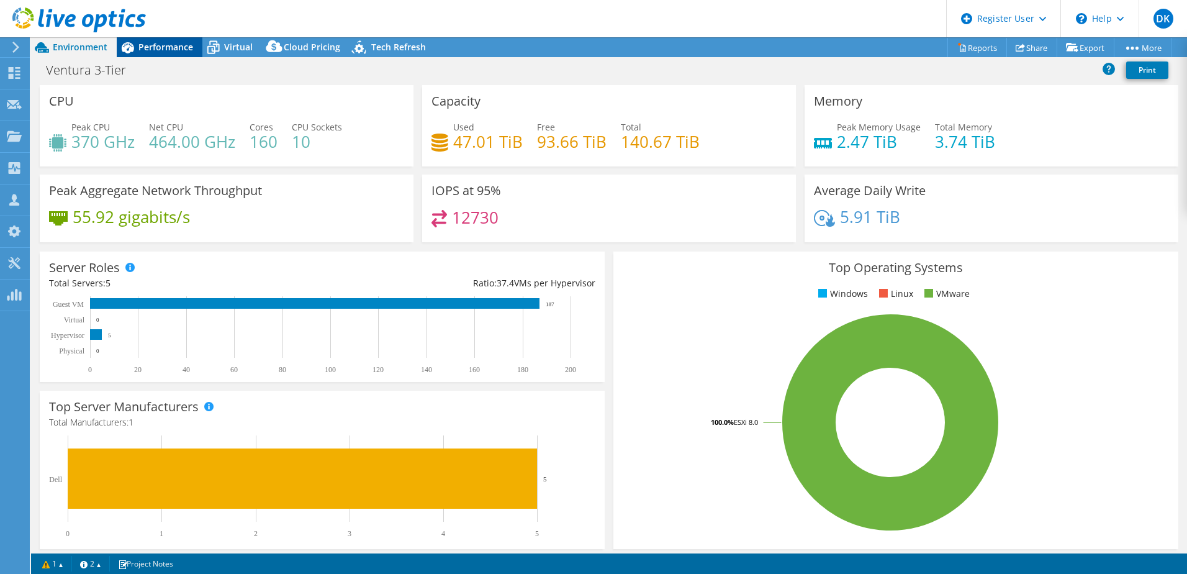 This screenshot has width=1187, height=574. Describe the element at coordinates (456, 101) in the screenshot. I see `h3: Capacity` at that location.